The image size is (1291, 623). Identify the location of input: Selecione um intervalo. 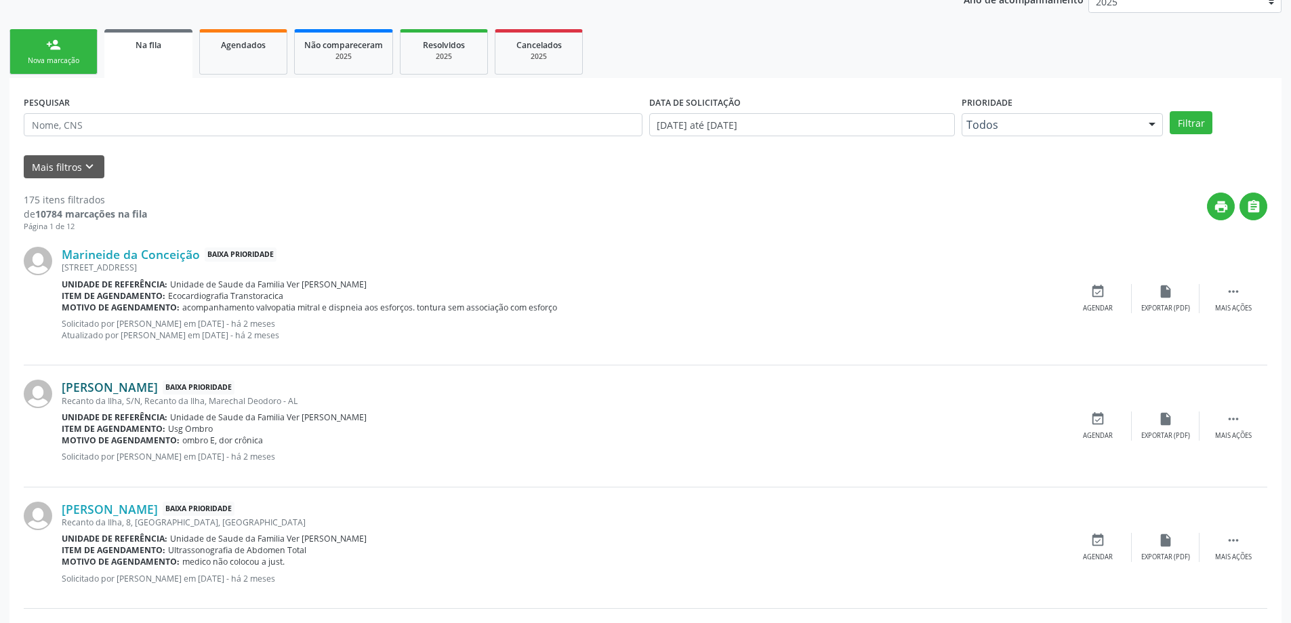
(802, 125).